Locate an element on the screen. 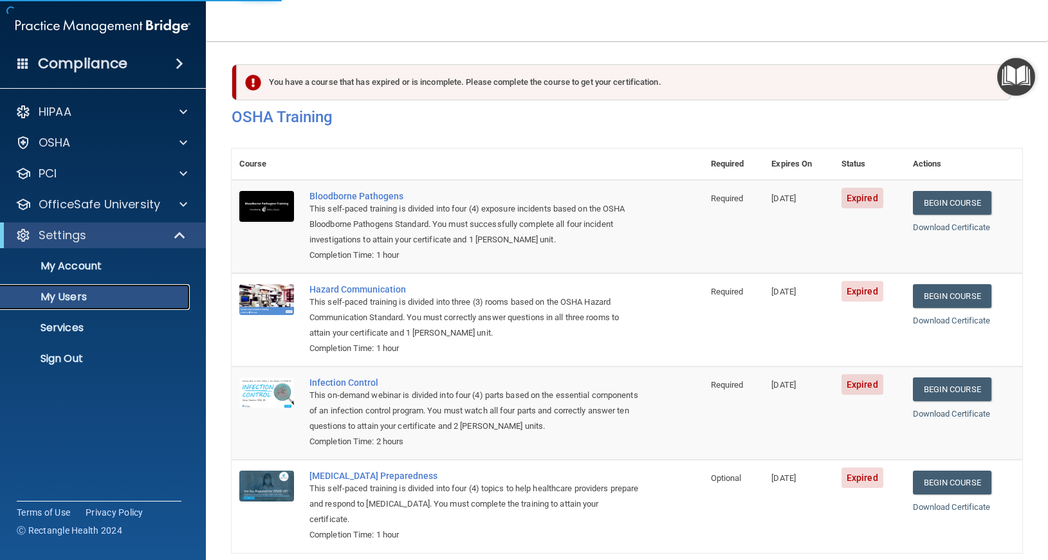 This screenshot has height=560, width=1048. a: PCI is located at coordinates (101, 174).